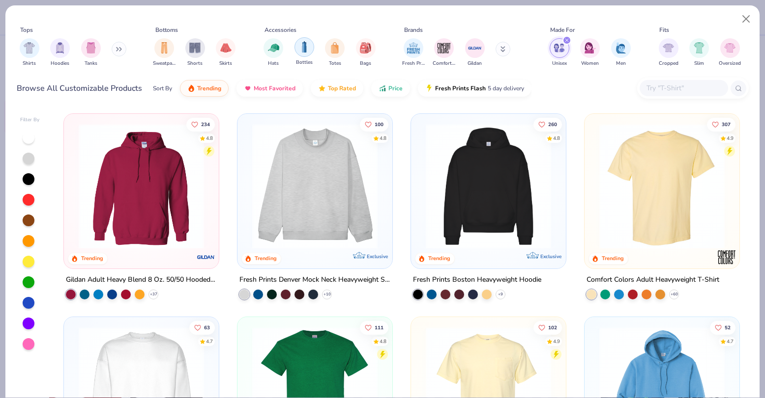 The height and width of the screenshot is (398, 765). What do you see at coordinates (304, 62) in the screenshot?
I see `span: Bottles` at bounding box center [304, 62].